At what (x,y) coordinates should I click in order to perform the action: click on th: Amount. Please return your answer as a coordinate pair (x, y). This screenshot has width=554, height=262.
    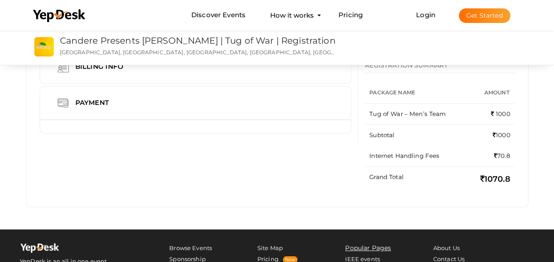
    Looking at the image, I should click on (492, 93).